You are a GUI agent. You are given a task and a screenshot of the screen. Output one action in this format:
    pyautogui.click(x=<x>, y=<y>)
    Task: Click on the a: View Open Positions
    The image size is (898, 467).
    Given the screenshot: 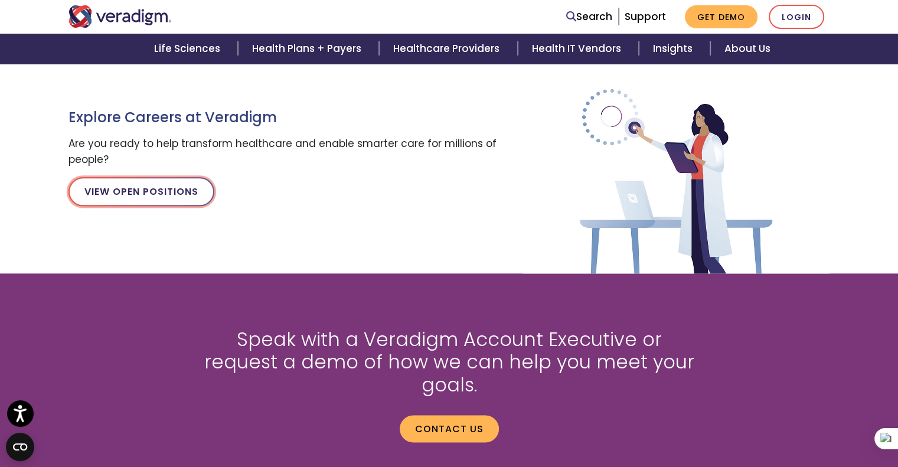 What is the action you would take?
    pyautogui.click(x=141, y=191)
    